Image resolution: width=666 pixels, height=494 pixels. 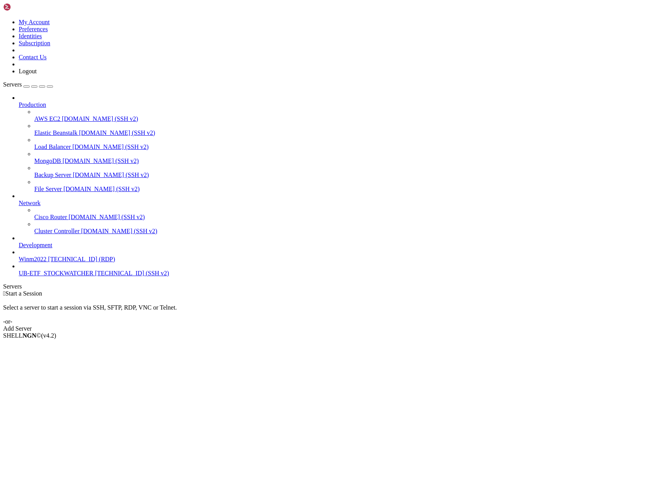 I want to click on span: Network, so click(x=30, y=203).